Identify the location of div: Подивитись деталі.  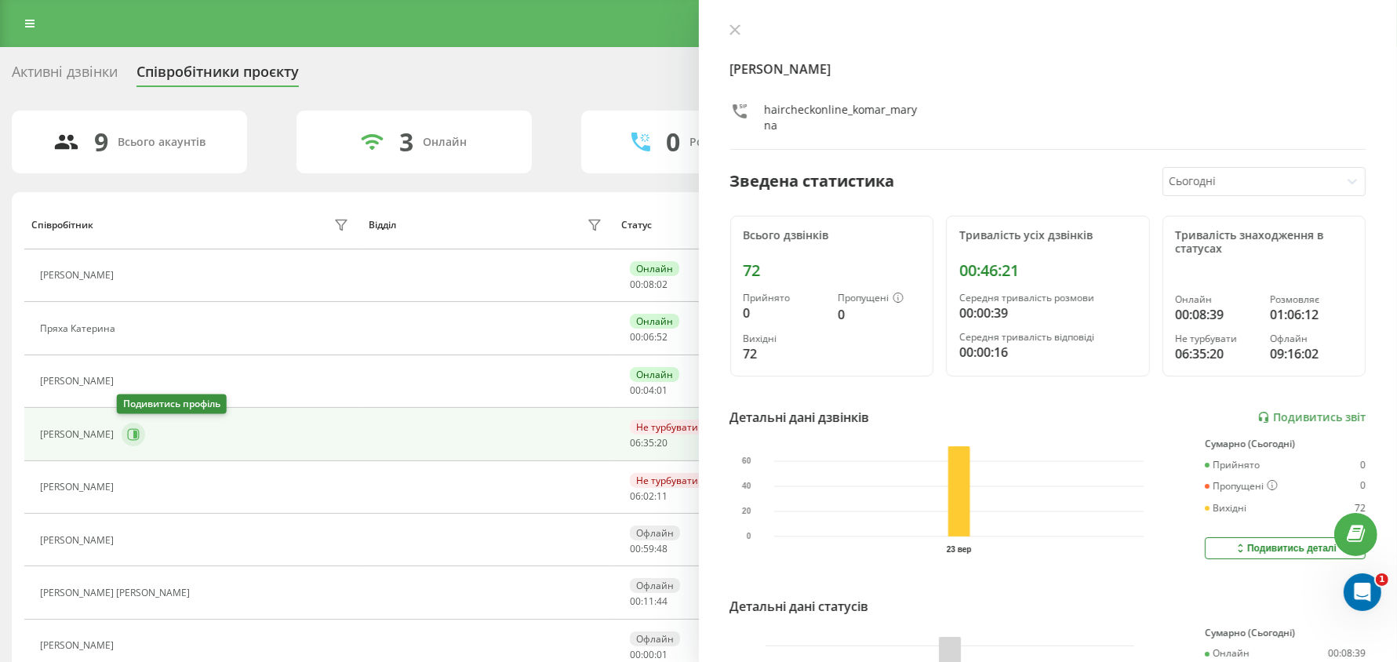
(1284, 548).